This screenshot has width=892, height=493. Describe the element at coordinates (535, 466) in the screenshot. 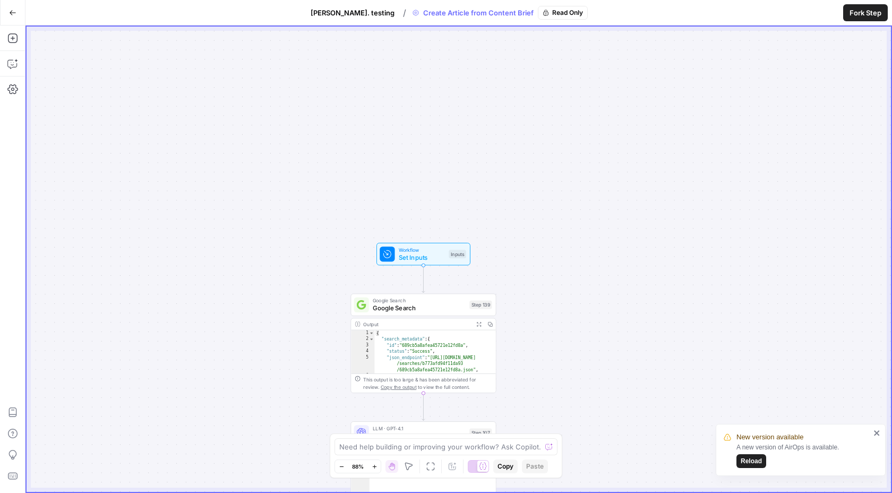

I see `span: Paste` at that location.